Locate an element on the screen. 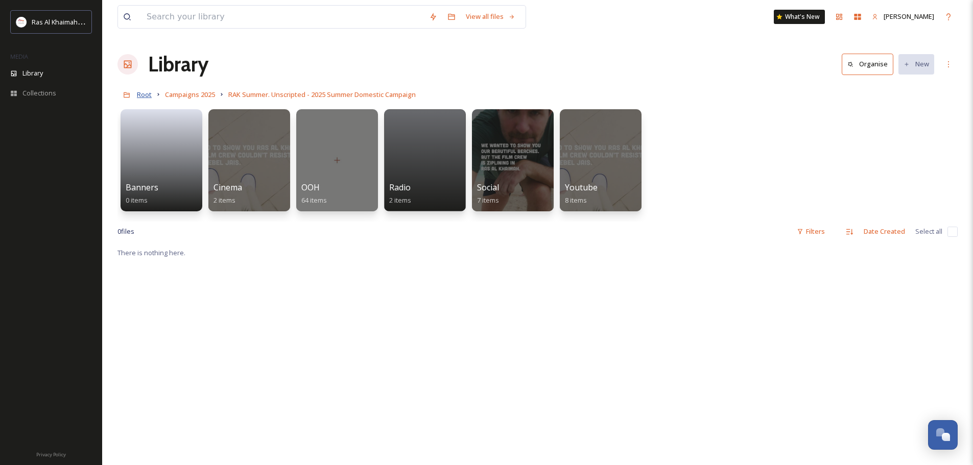 Image resolution: width=973 pixels, height=465 pixels. span: 0 file s is located at coordinates (126, 231).